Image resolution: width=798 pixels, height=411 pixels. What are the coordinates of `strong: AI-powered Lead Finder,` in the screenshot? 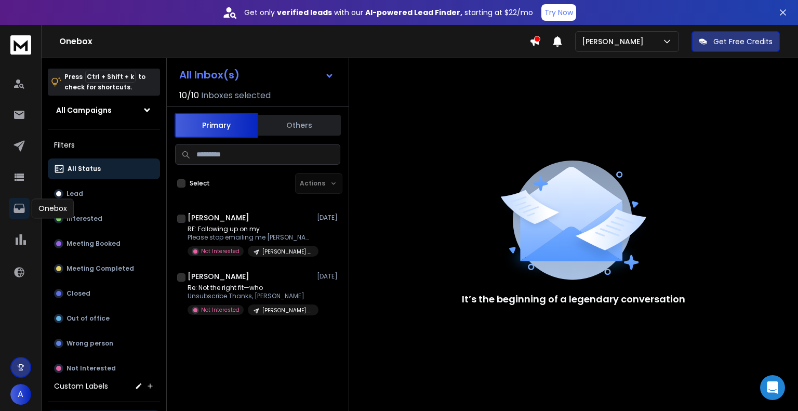 It's located at (414, 12).